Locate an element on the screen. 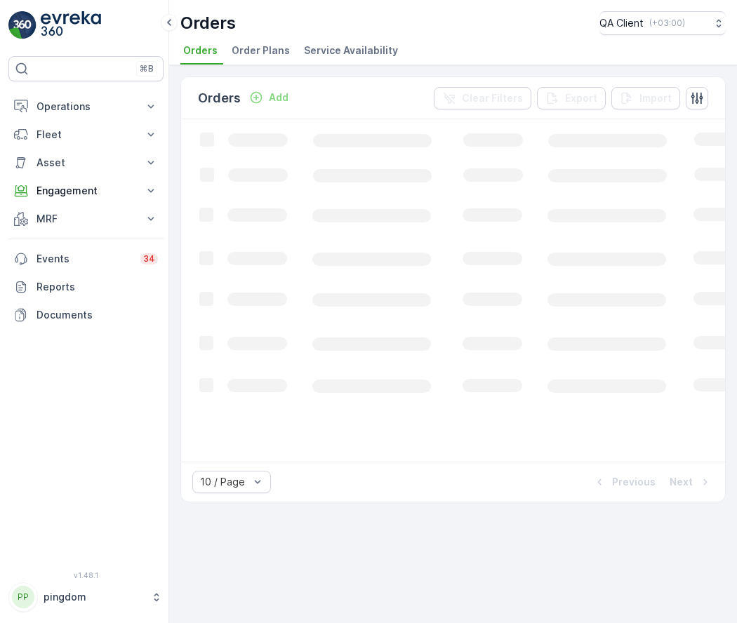 This screenshot has width=737, height=623. p: Clear Filters is located at coordinates (492, 98).